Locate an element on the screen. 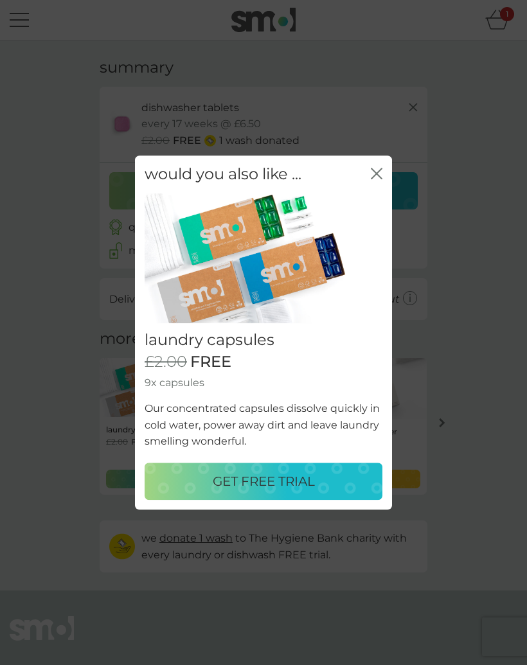 This screenshot has width=527, height=665. button: close is located at coordinates (377, 174).